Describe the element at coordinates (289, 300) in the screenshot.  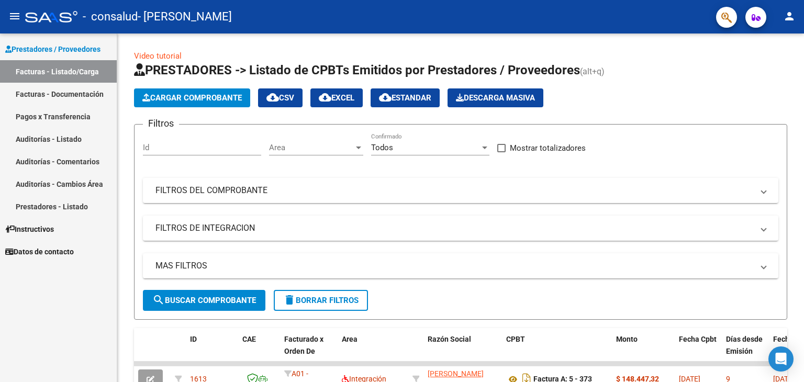
I see `mat-icon: delete` at that location.